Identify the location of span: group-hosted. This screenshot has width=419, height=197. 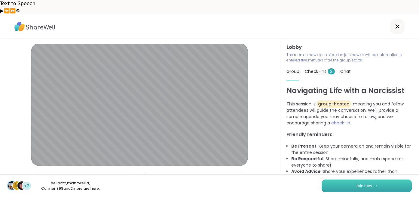
(334, 104).